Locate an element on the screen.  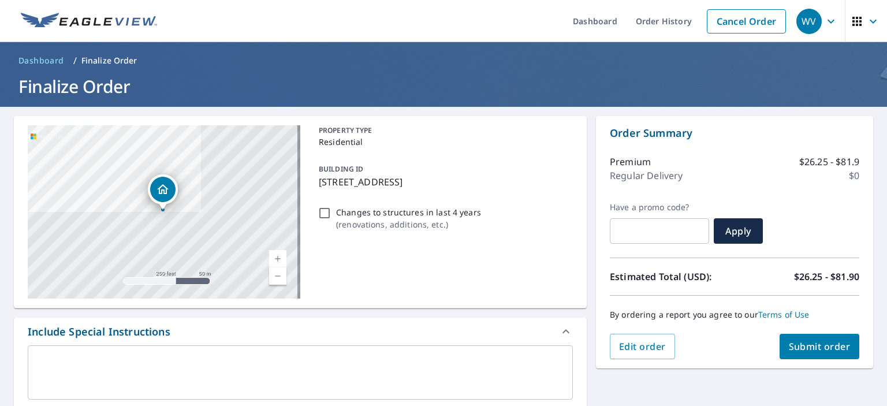
span: Edit order is located at coordinates (642, 347).